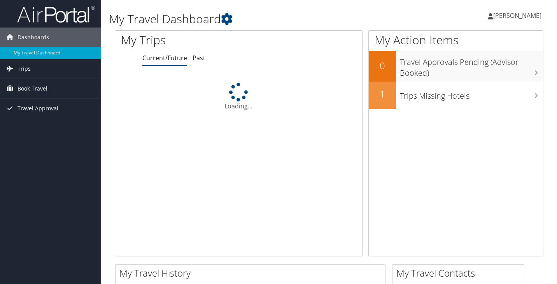  I want to click on h1: My Travel Dashboard, so click(255, 19).